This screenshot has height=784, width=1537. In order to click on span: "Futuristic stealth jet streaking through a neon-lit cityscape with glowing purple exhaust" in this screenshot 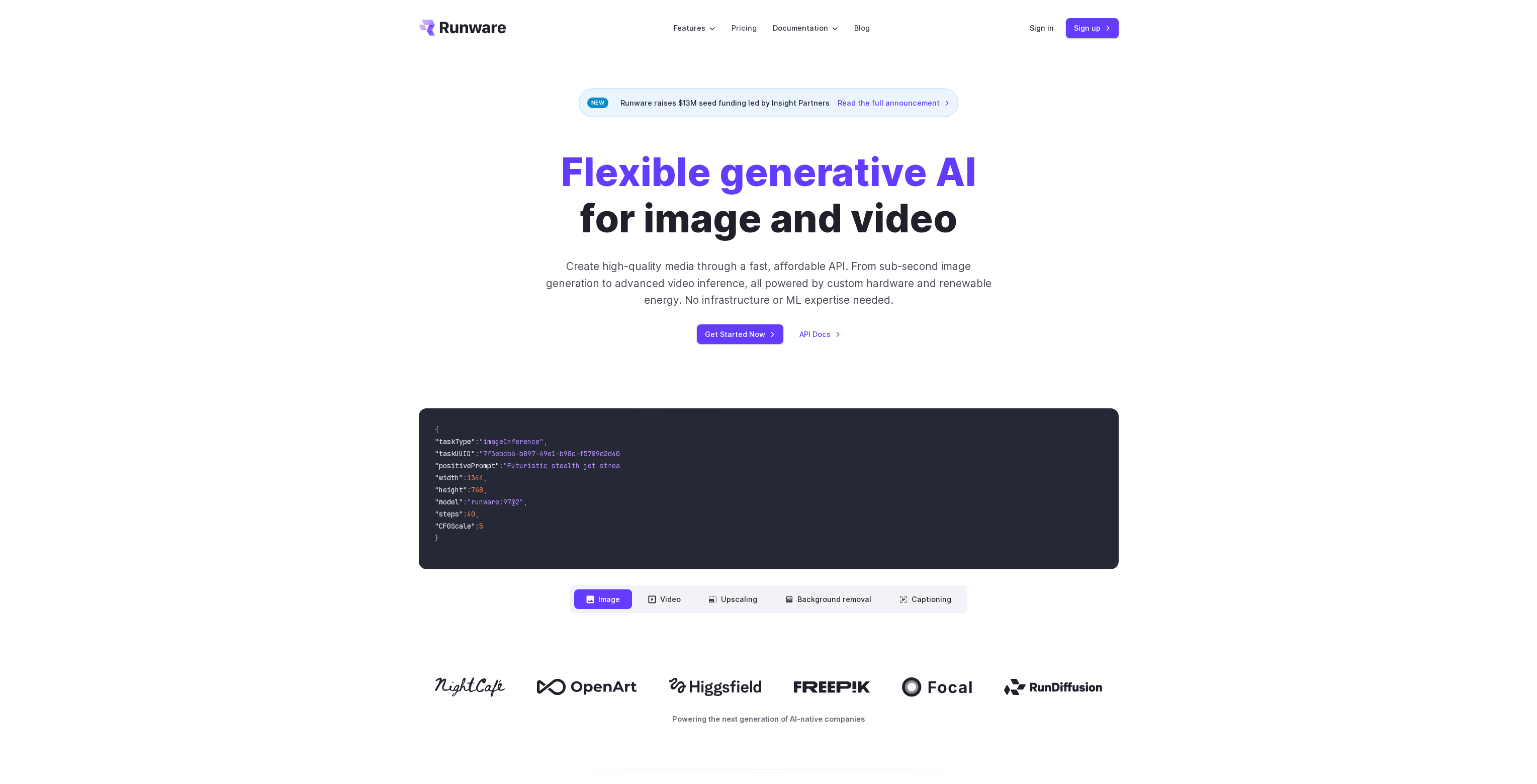, I will do `click(687, 465)`.